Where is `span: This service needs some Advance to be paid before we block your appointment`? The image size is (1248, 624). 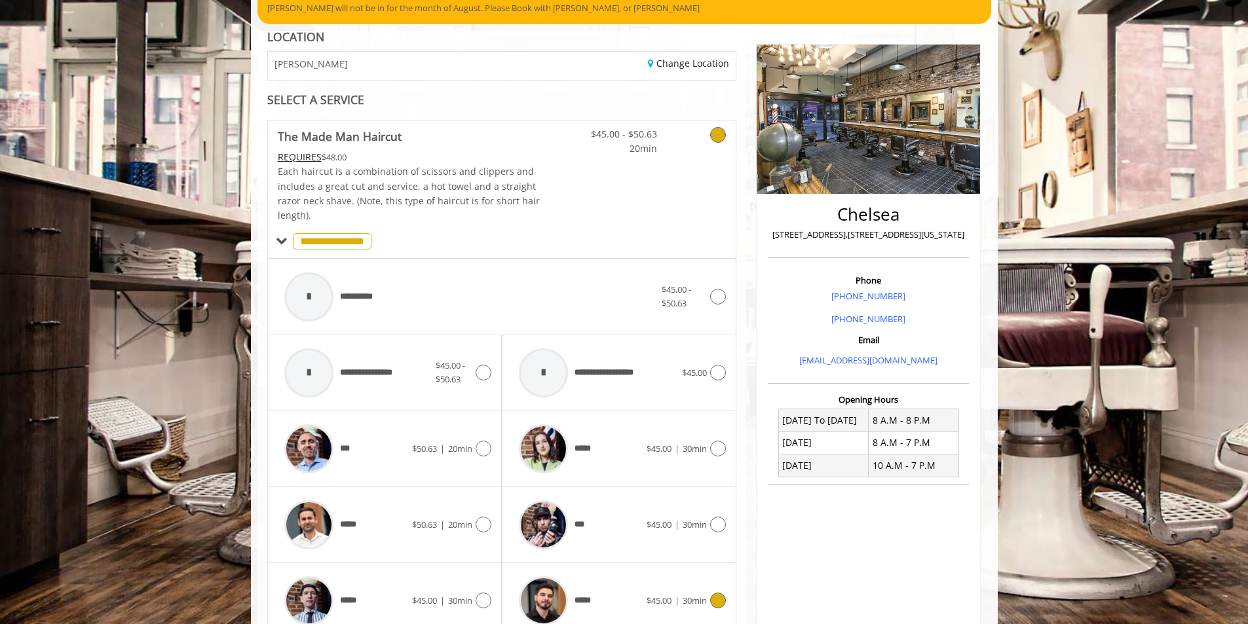 span: This service needs some Advance to be paid before we block your appointment is located at coordinates (299, 157).